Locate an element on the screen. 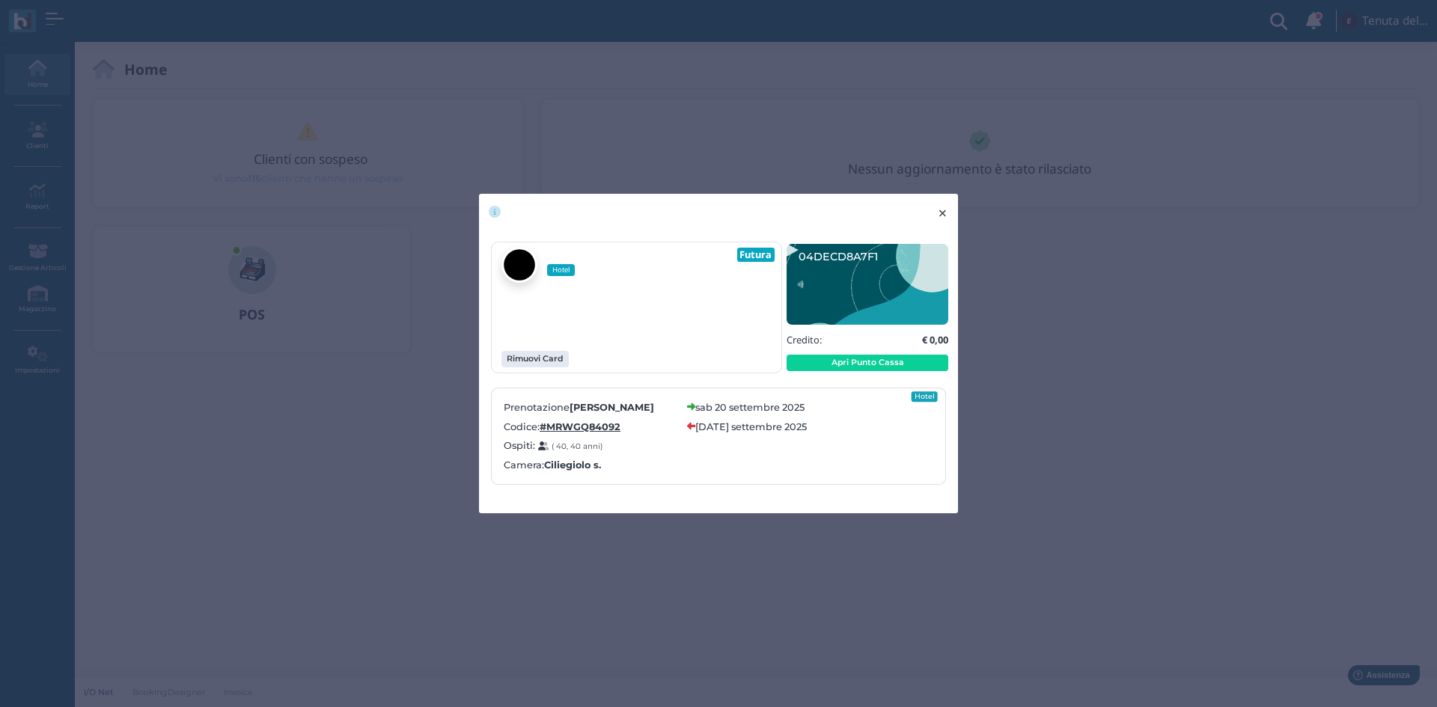 This screenshot has height=707, width=1437. b: Futura is located at coordinates (755, 254).